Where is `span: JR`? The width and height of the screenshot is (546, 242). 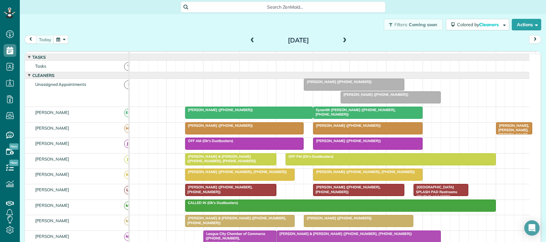
span: JR is located at coordinates (128, 160).